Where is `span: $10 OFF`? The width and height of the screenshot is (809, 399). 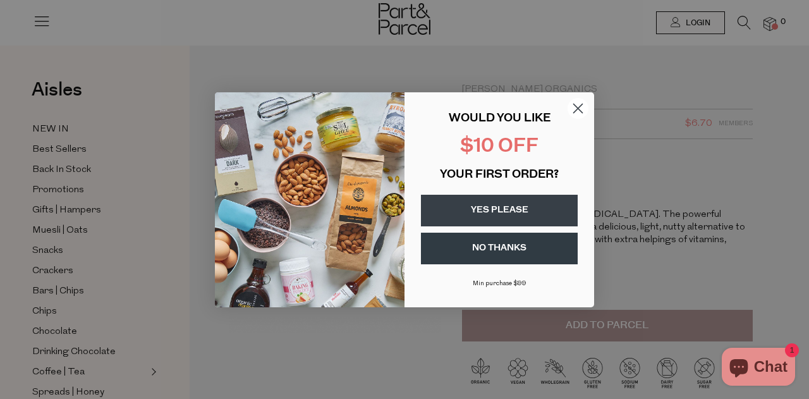
span: $10 OFF is located at coordinates (499, 147).